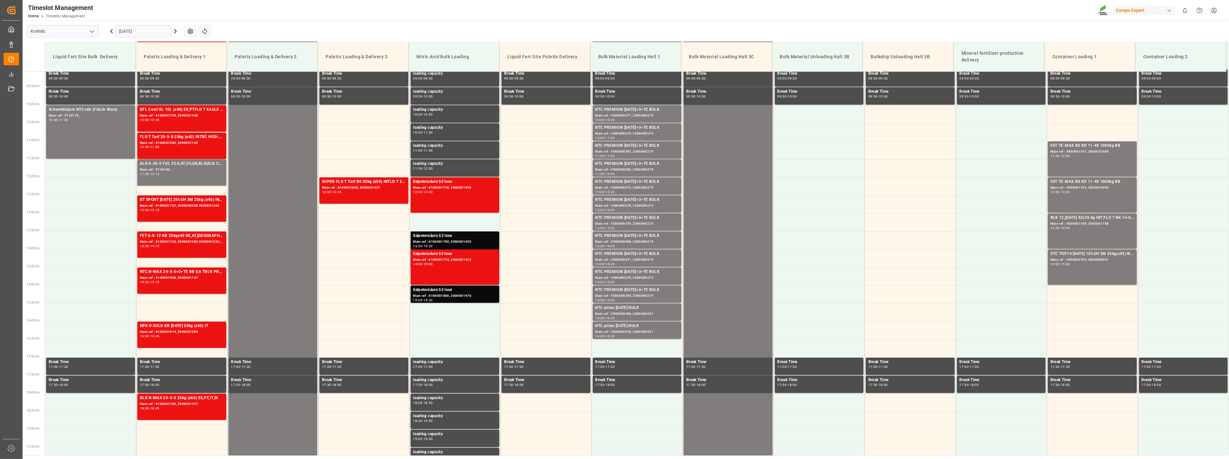 The width and height of the screenshot is (1229, 459). I want to click on span: 16:00 Hr, so click(33, 321).